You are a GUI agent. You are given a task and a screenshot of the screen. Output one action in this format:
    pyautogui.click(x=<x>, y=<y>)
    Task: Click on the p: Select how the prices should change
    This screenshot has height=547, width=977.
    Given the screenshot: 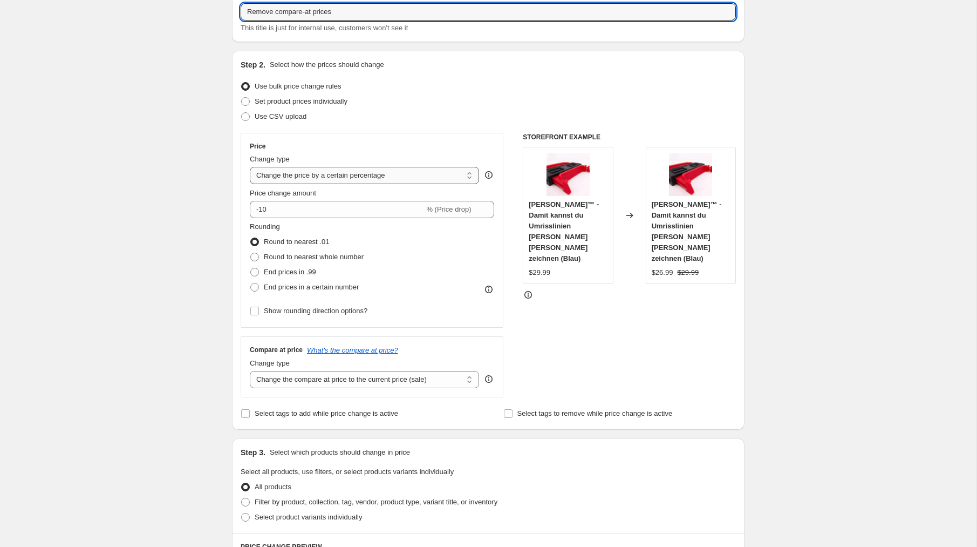 What is the action you would take?
    pyautogui.click(x=327, y=65)
    